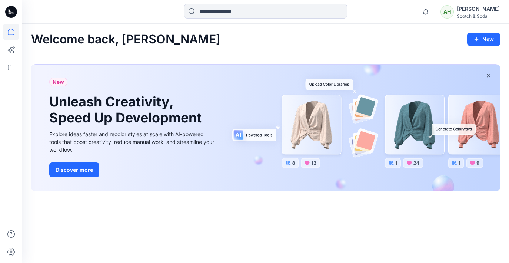 The image size is (509, 263). I want to click on div: Explore ideas faster and recolor styles at scale with AI-powered tools that boost creativity, red..., so click(133, 141).